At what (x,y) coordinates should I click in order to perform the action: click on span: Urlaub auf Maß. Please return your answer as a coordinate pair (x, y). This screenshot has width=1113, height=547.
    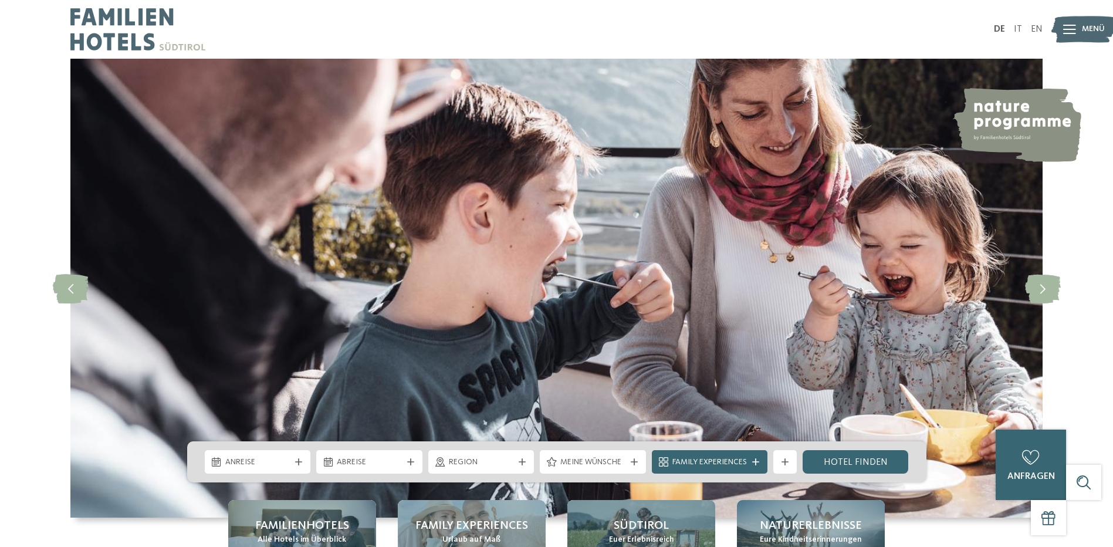
    Looking at the image, I should click on (471, 540).